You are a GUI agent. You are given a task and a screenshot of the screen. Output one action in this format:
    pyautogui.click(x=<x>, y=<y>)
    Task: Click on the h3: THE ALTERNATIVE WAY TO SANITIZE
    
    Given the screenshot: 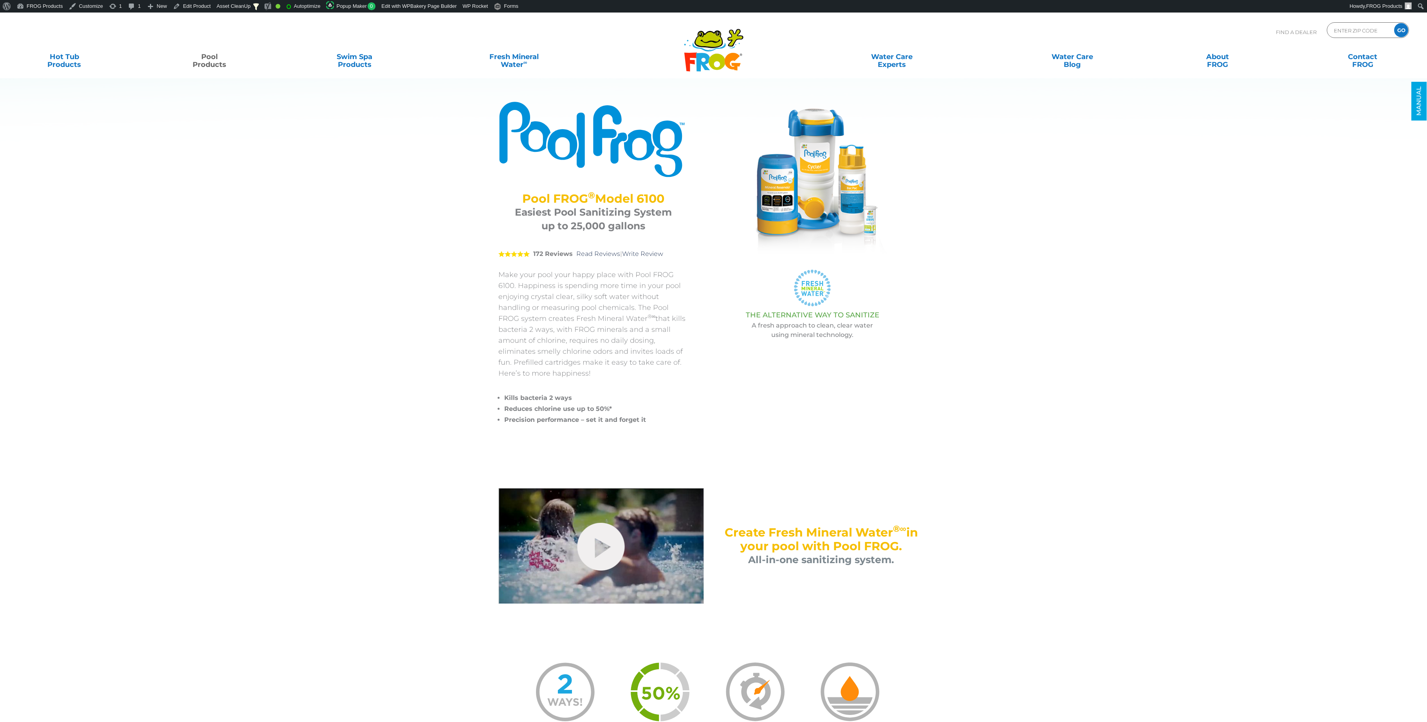 What is the action you would take?
    pyautogui.click(x=813, y=315)
    